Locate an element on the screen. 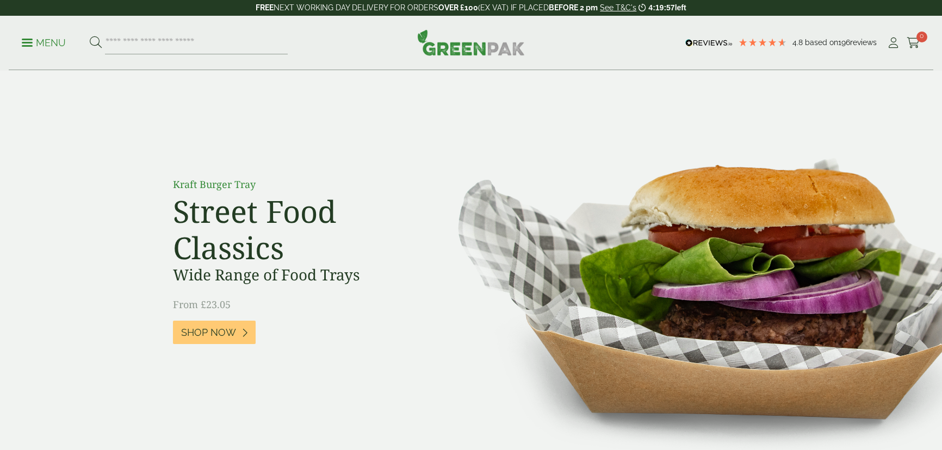 This screenshot has height=450, width=942. a: Shop Now is located at coordinates (214, 332).